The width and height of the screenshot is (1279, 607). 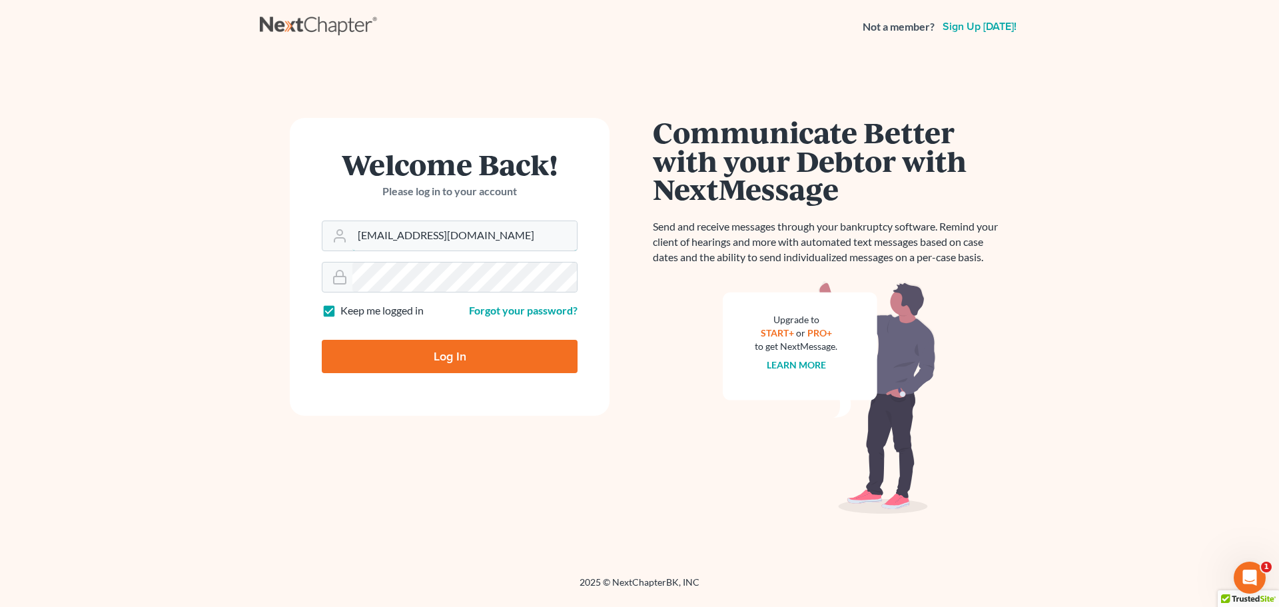 What do you see at coordinates (639, 587) in the screenshot?
I see `div: 2025 © NextChapterBK, INC` at bounding box center [639, 587].